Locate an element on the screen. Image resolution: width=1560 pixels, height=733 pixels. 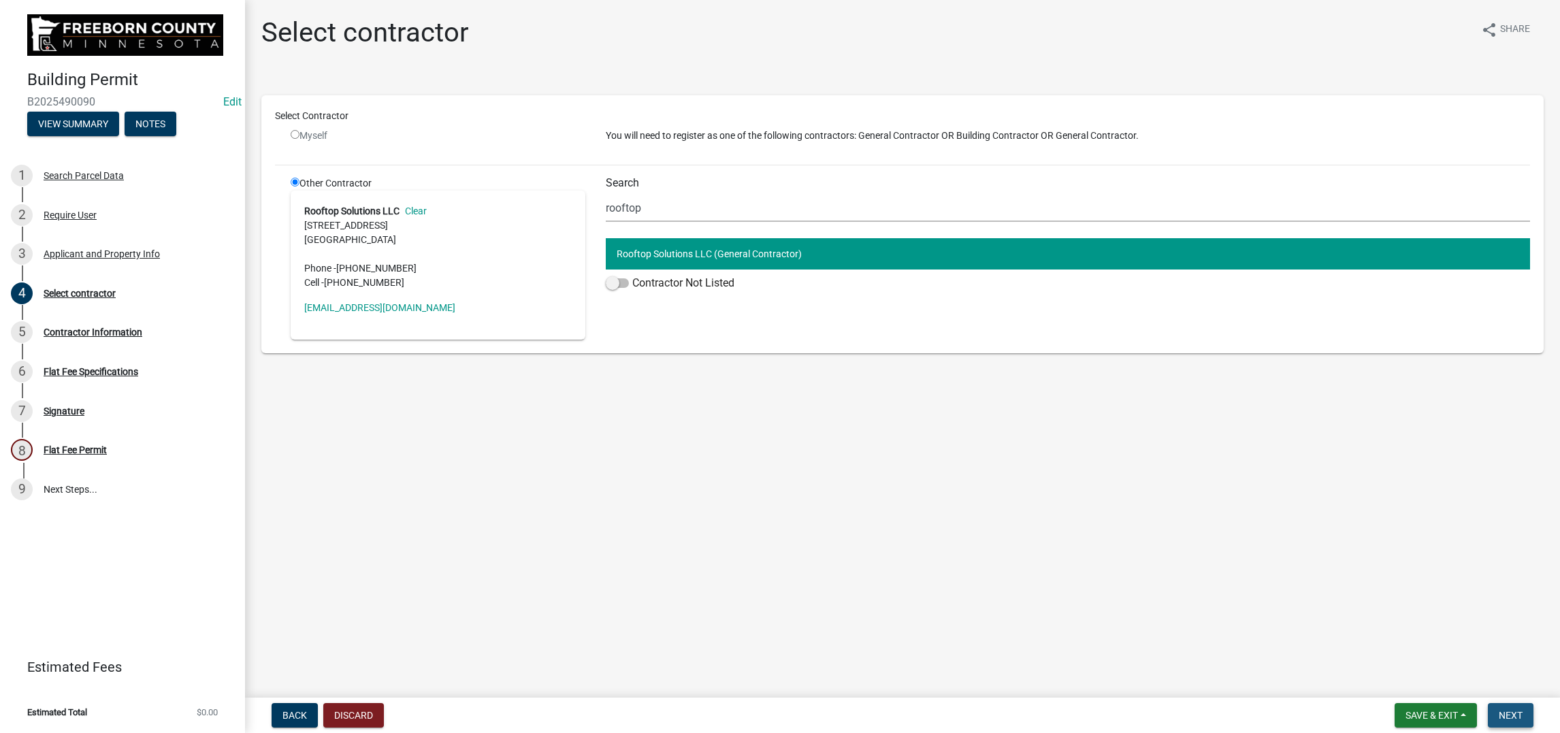
abbr: Phone - is located at coordinates (320, 268).